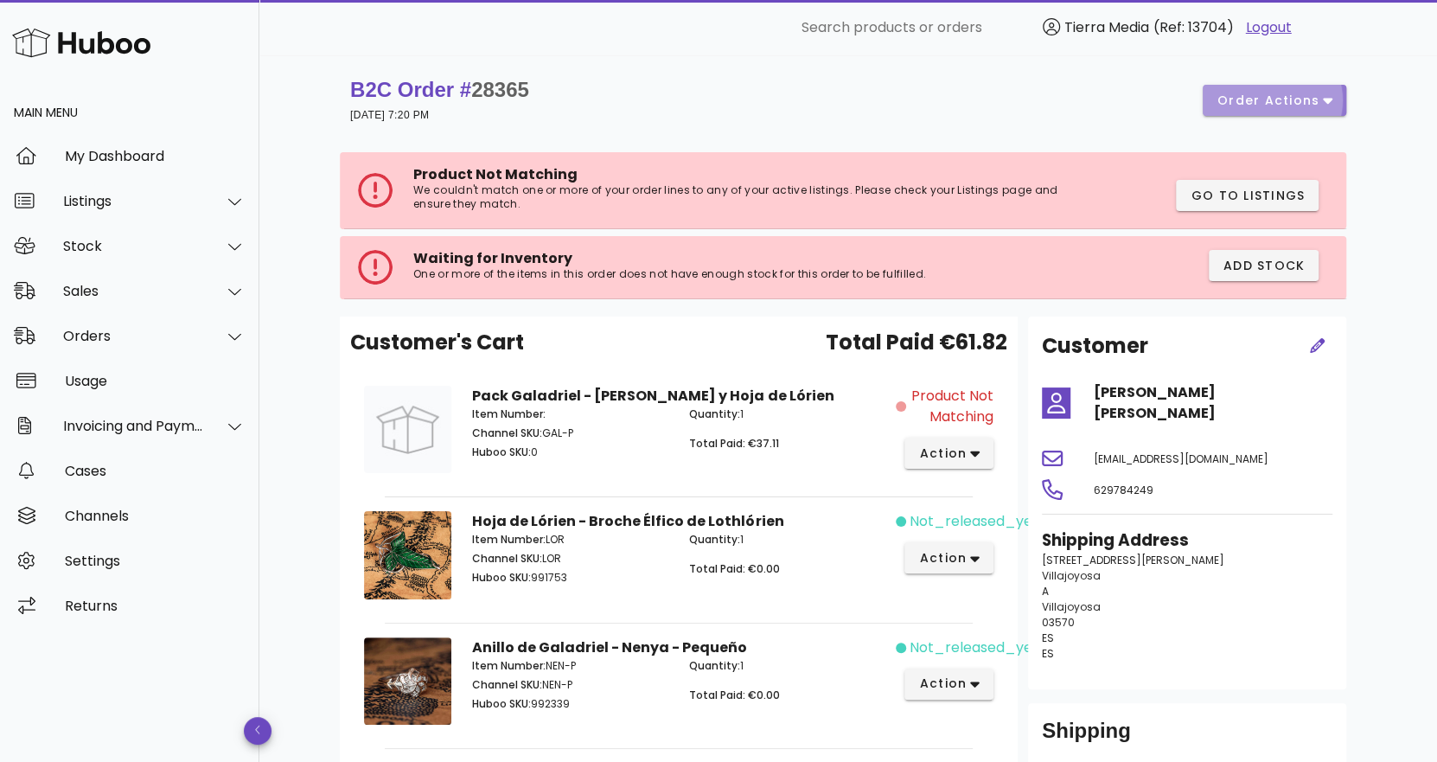 This screenshot has height=762, width=1437. I want to click on span: Total Paid: €37.11, so click(734, 443).